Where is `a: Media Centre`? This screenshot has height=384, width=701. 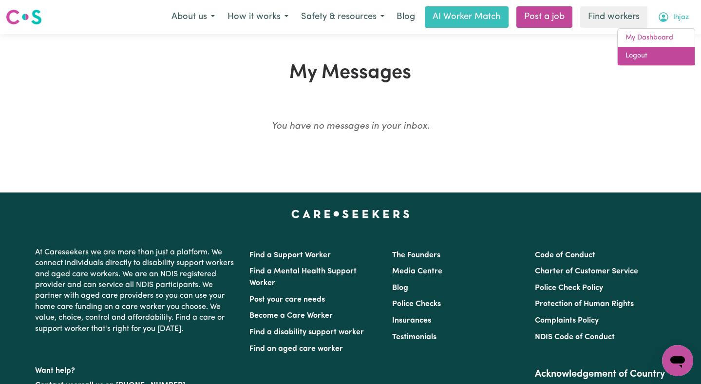 a: Media Centre is located at coordinates (417, 271).